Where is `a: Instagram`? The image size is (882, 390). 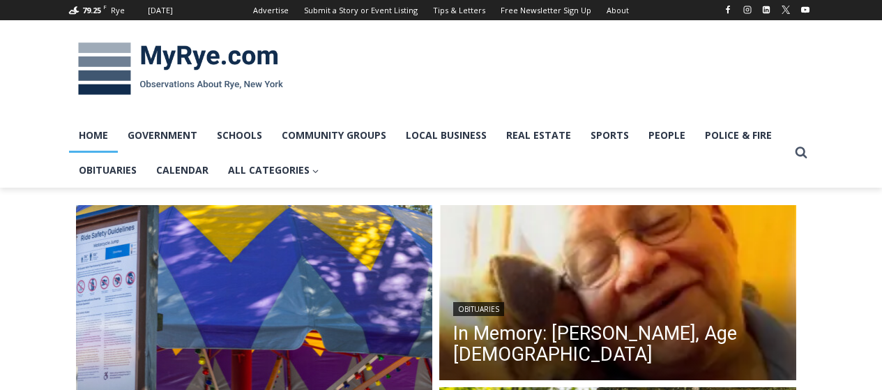 a: Instagram is located at coordinates (748, 10).